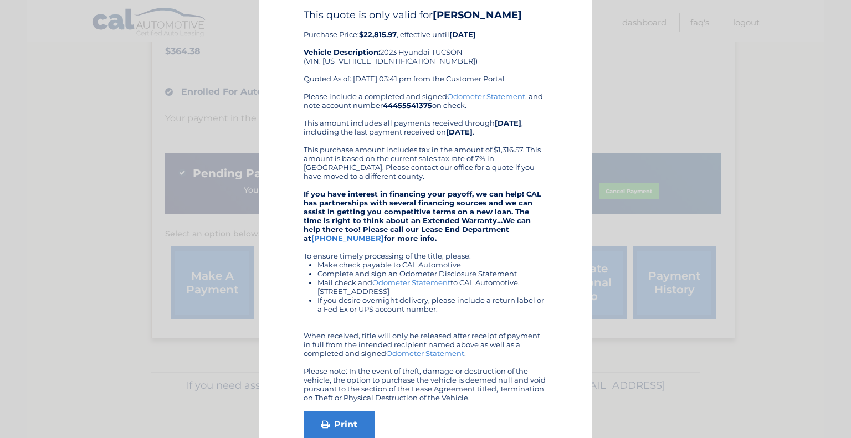  Describe the element at coordinates (432, 274) in the screenshot. I see `li: Complete and sign an Odometer Disclosure Statement` at that location.